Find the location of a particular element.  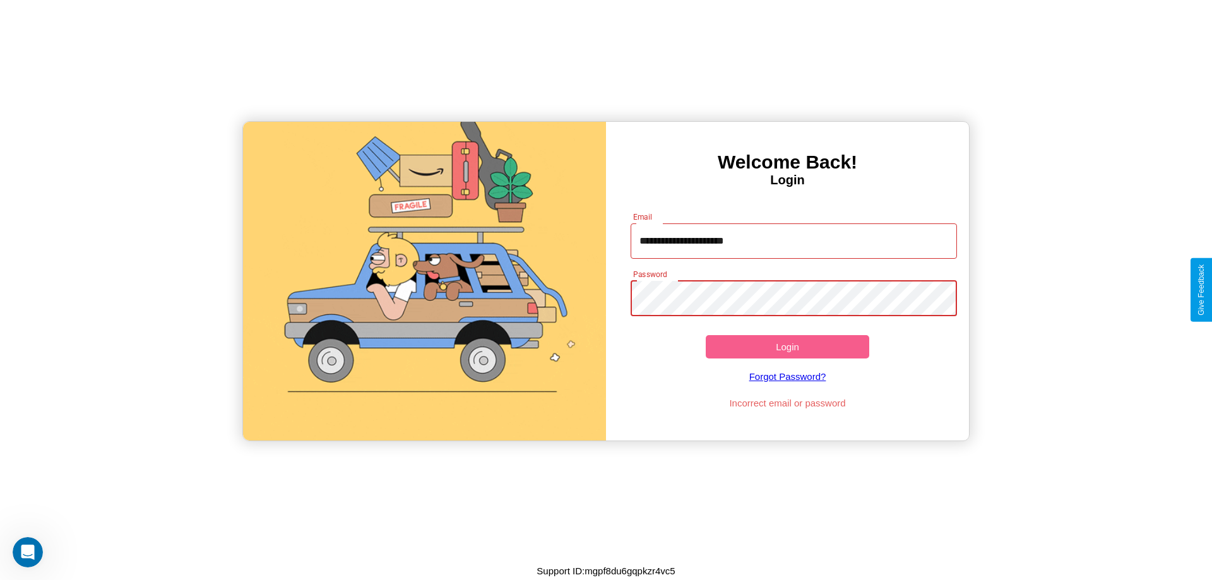

h3: Welcome Back! is located at coordinates (787, 162).